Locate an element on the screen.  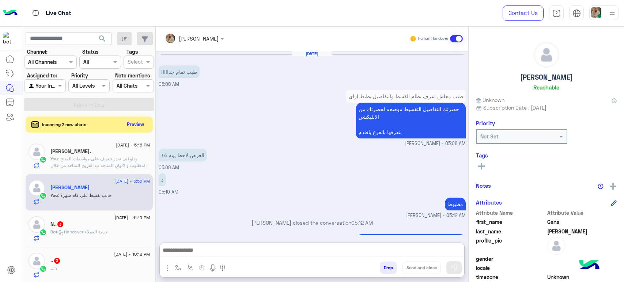
h5: N.. is located at coordinates (57, 224).